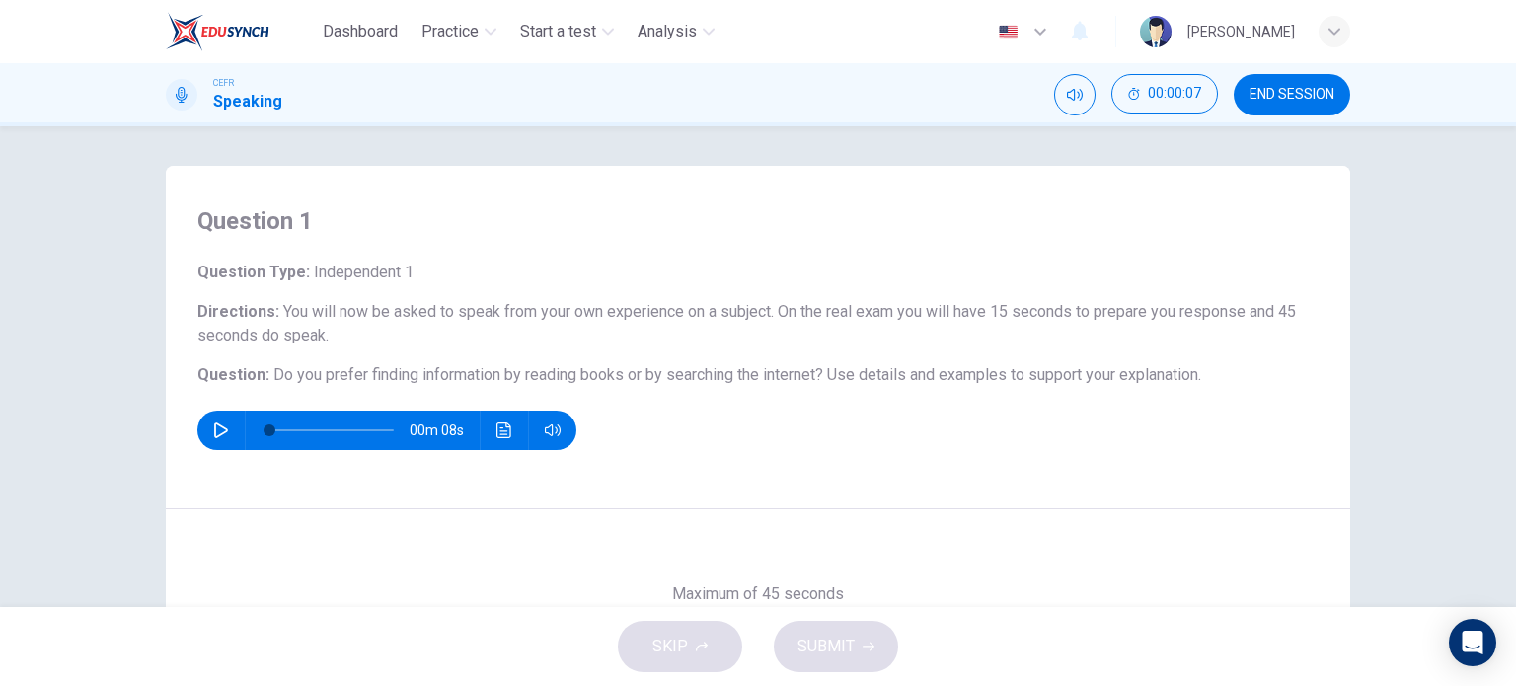  Describe the element at coordinates (360, 32) in the screenshot. I see `button: Dashboard` at that location.